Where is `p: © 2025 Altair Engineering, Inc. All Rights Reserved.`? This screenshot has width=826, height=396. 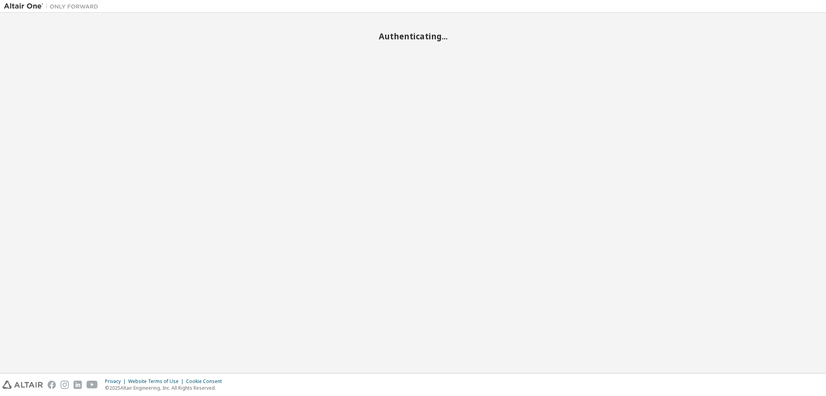
p: © 2025 Altair Engineering, Inc. All Rights Reserved. is located at coordinates (166, 387).